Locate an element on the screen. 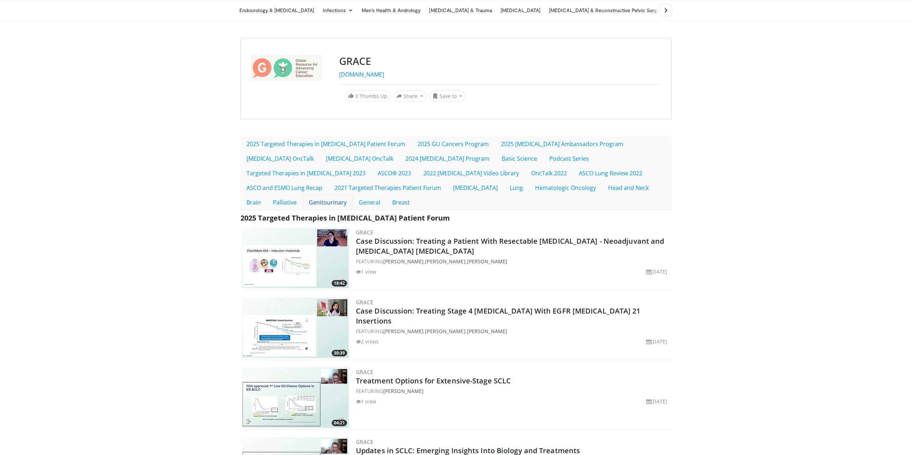 Image resolution: width=912 pixels, height=455 pixels. a: Podcast Series is located at coordinates (569, 159).